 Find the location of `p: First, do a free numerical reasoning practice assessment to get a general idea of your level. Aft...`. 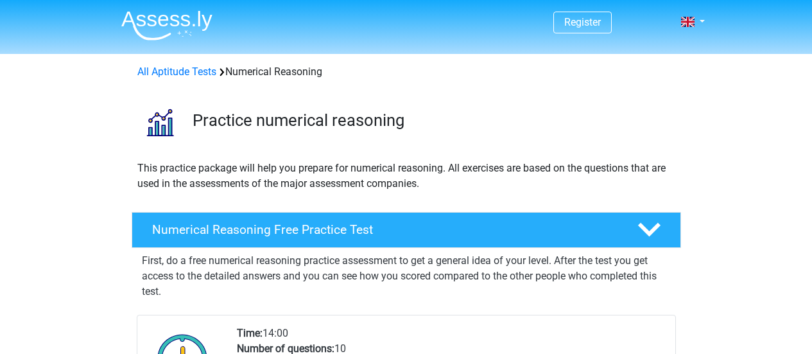

p: First, do a free numerical reasoning practice assessment to get a general idea of your level. Aft... is located at coordinates (406, 276).